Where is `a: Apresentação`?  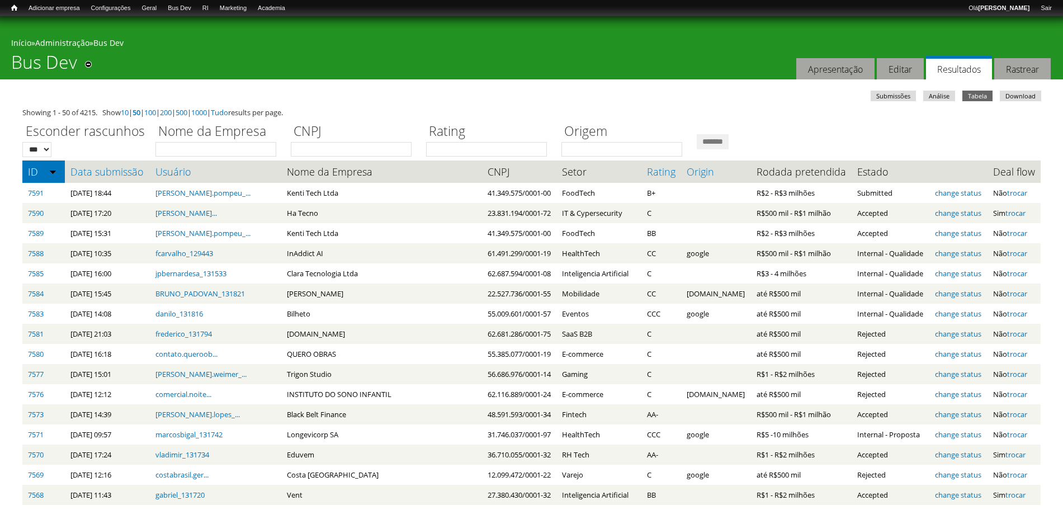
a: Apresentação is located at coordinates (836, 69).